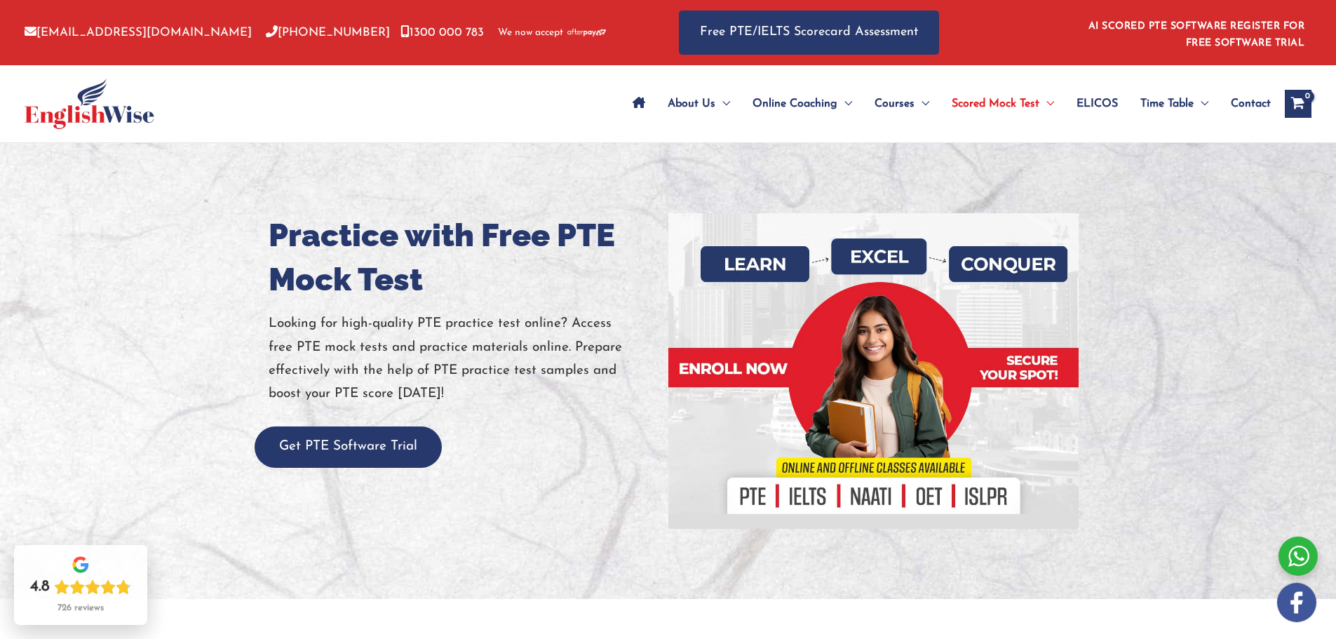 The image size is (1336, 639). Describe the element at coordinates (691, 104) in the screenshot. I see `span: About Us` at that location.